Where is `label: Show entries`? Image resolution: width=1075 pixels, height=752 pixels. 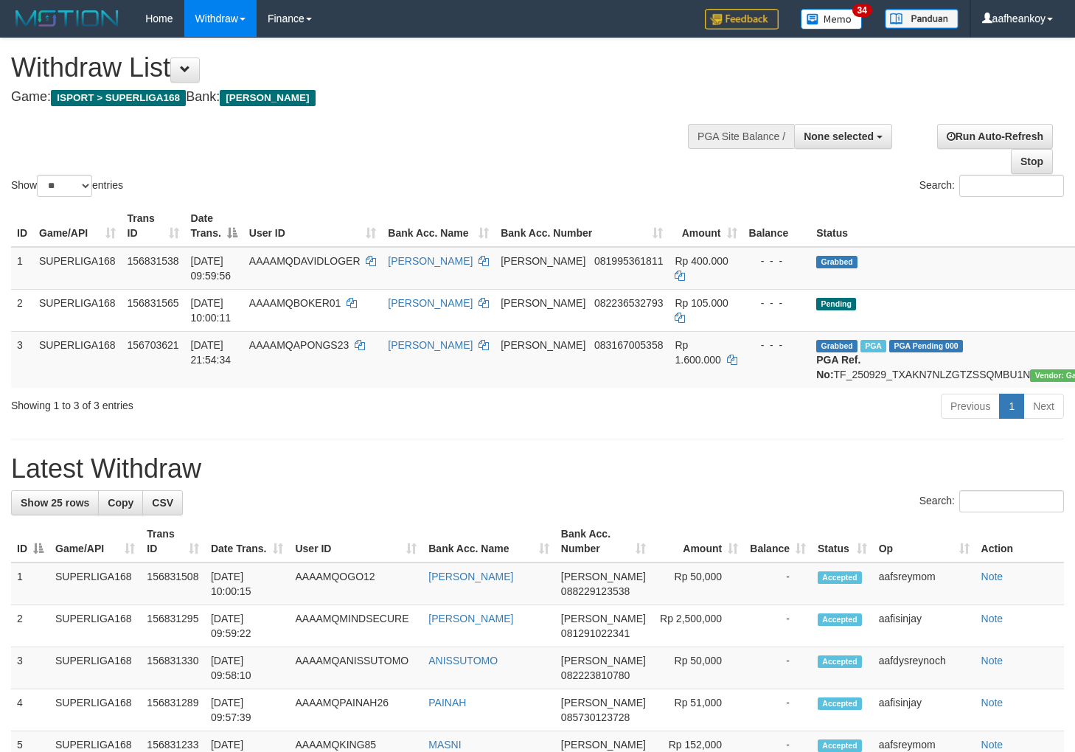 label: Show entries is located at coordinates (67, 186).